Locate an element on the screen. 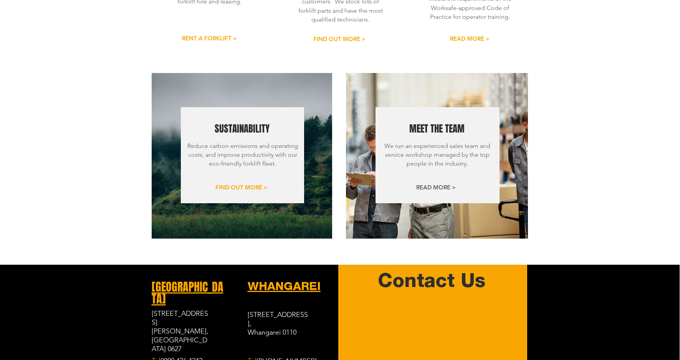  img: Fog and Nature is located at coordinates (242, 156).